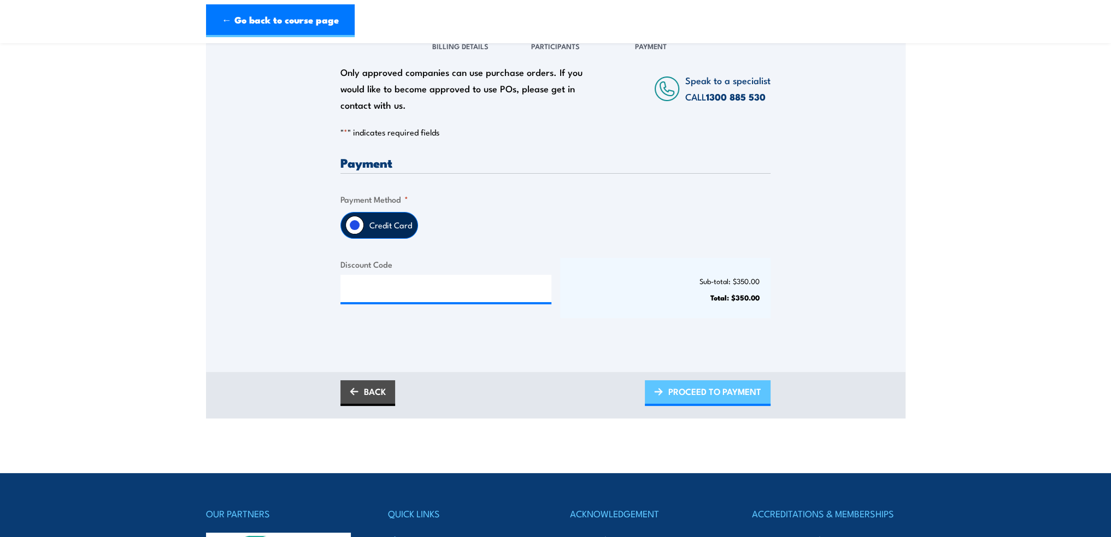 The height and width of the screenshot is (537, 1111). I want to click on p: " " indicates required fields, so click(555, 132).